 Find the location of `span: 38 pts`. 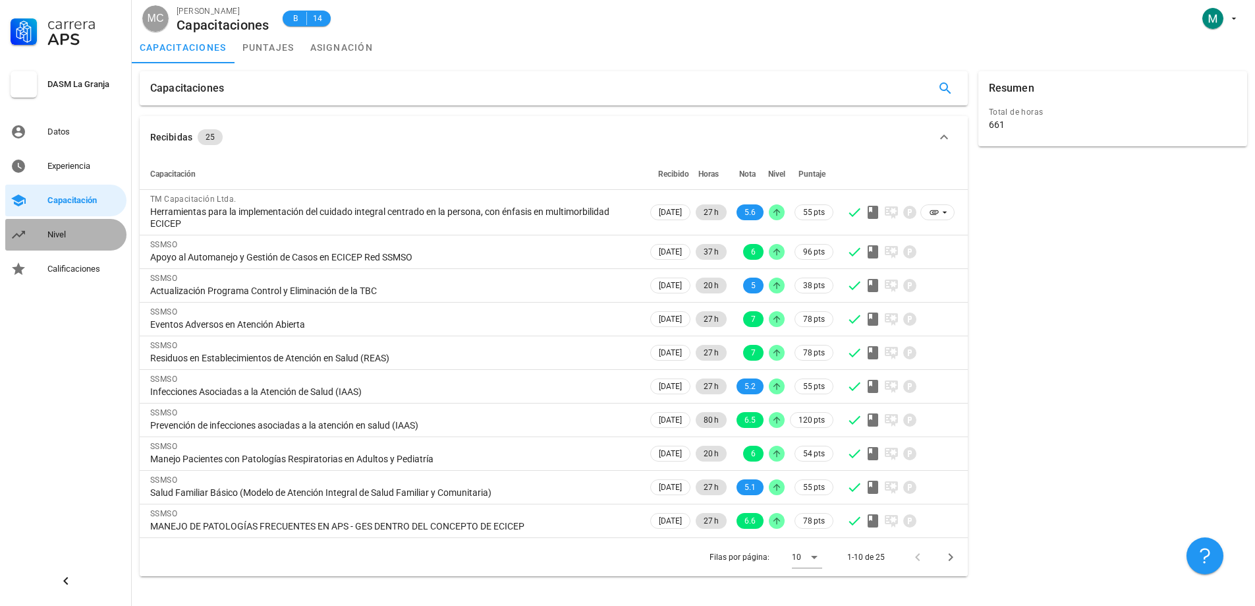

span: 38 pts is located at coordinates (814, 285).